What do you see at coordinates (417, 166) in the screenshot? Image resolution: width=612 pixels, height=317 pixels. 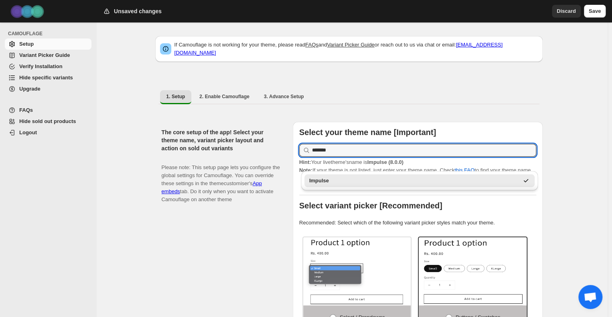 I see `p: If your theme is not listed, just enter your theme name. Check to find your theme name.` at bounding box center [417, 166].